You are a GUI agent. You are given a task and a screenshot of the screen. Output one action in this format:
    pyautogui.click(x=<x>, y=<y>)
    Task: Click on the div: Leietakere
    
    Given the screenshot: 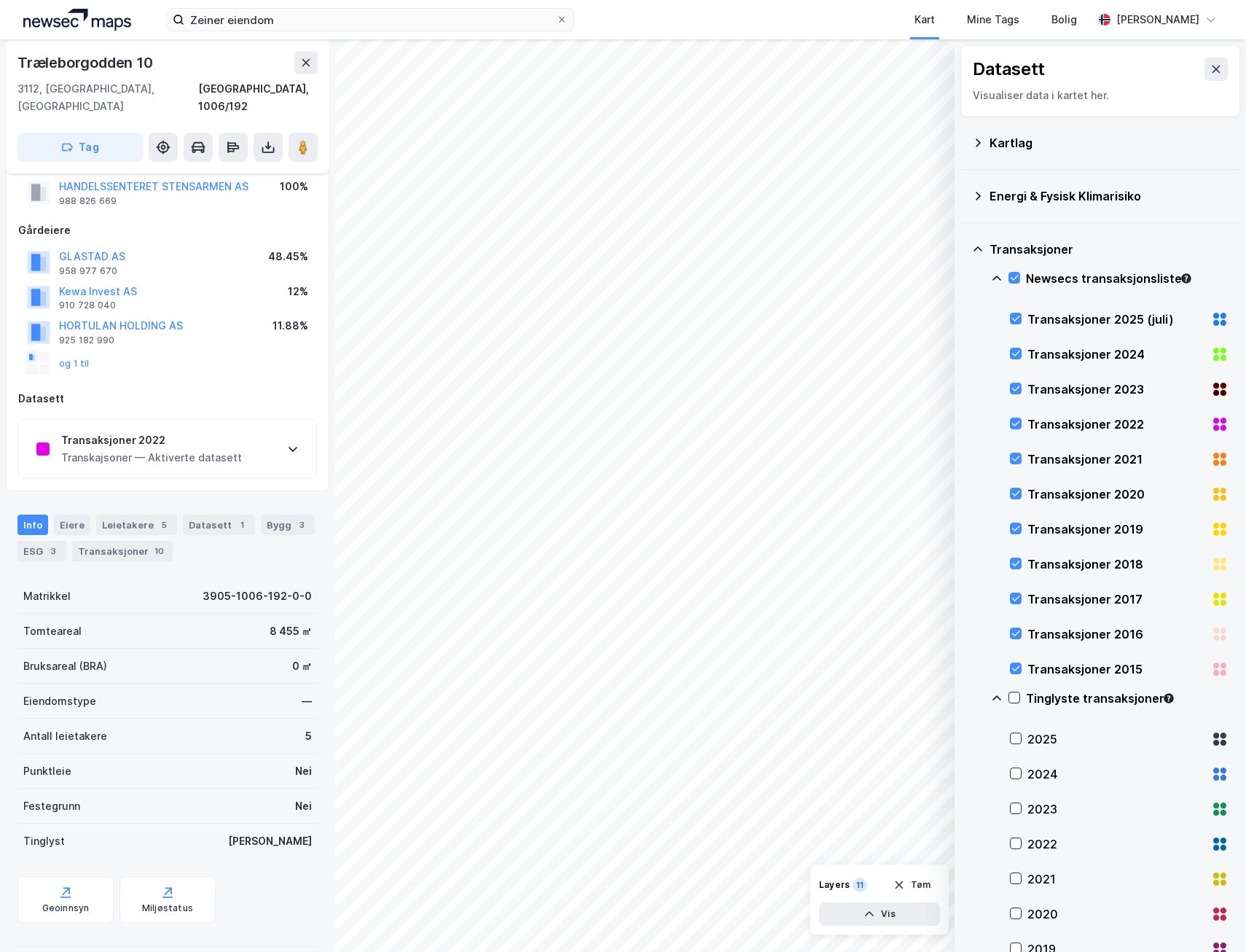 What is the action you would take?
    pyautogui.click(x=136, y=525)
    